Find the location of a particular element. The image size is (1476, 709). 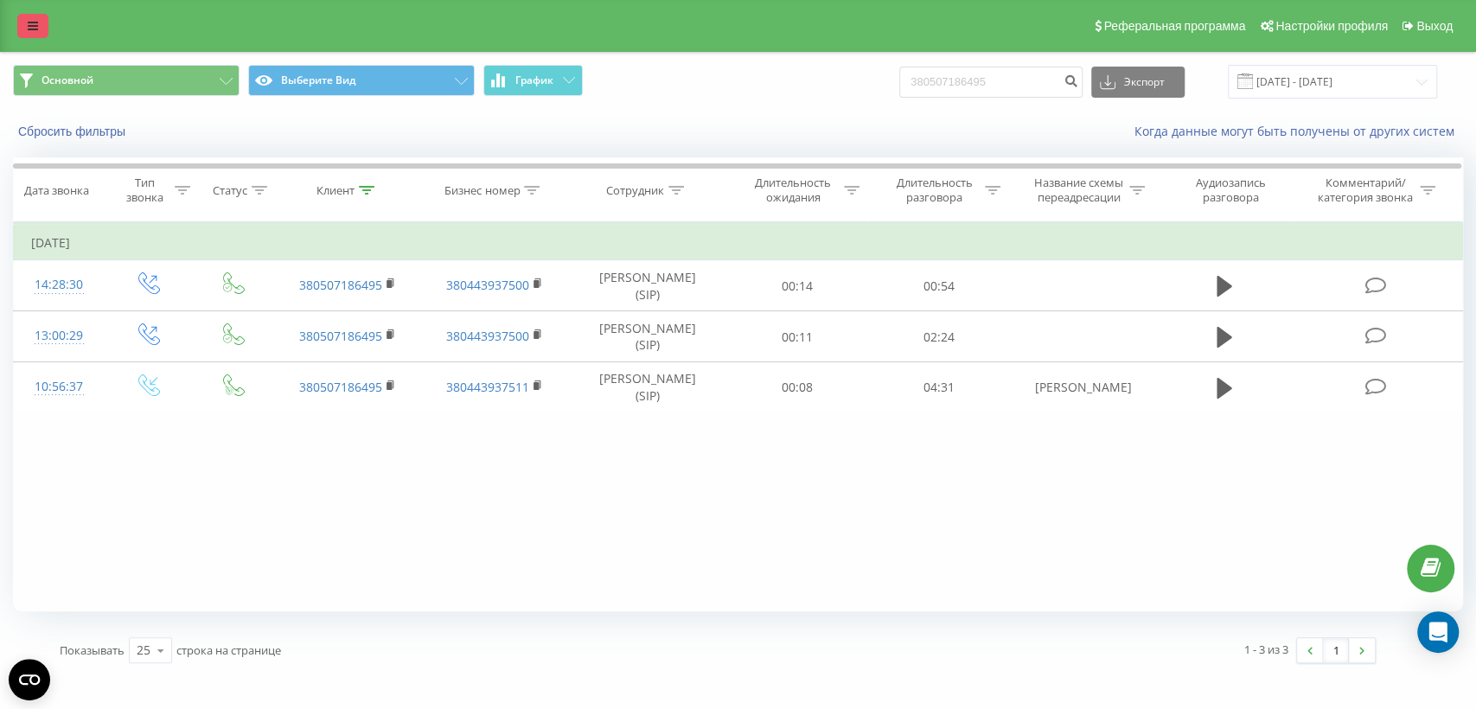

input: Поиск по номеру is located at coordinates (991, 82).